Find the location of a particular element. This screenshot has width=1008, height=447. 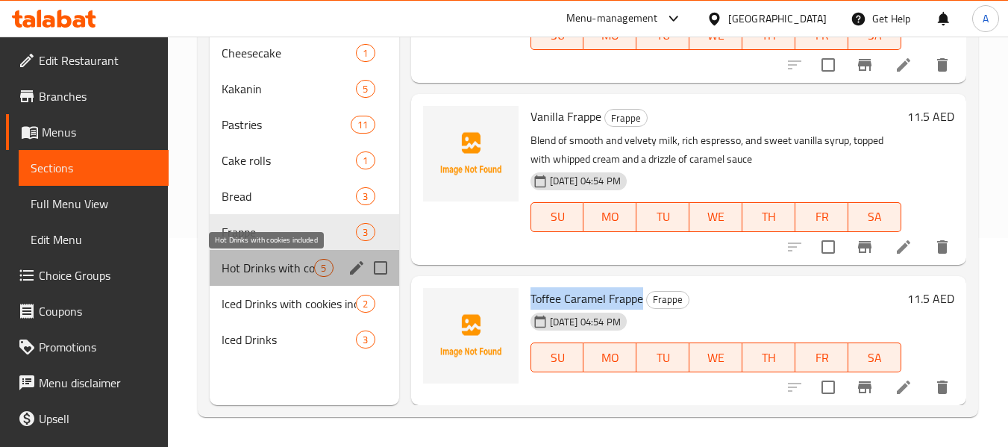

a: Sections is located at coordinates (93, 168).